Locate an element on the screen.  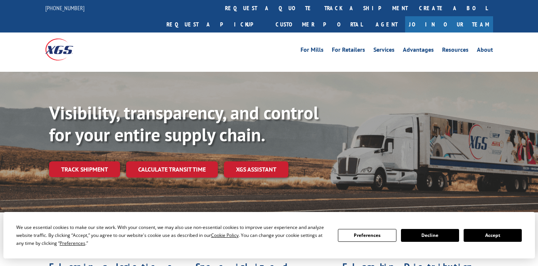
a: Services is located at coordinates (384, 51).